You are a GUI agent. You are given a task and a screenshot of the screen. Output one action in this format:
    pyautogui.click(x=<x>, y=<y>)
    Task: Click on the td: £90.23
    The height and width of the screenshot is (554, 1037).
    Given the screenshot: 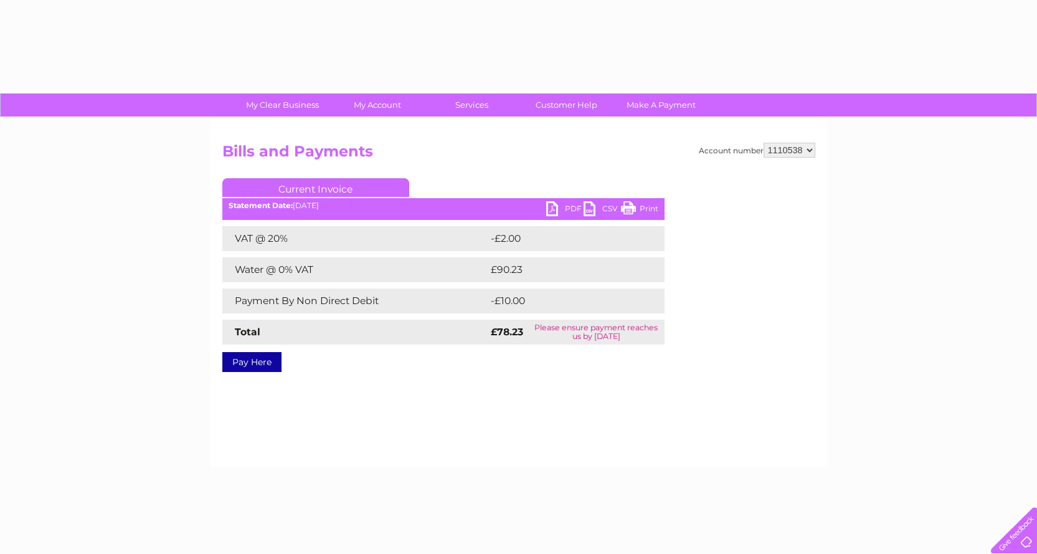 What is the action you would take?
    pyautogui.click(x=564, y=270)
    